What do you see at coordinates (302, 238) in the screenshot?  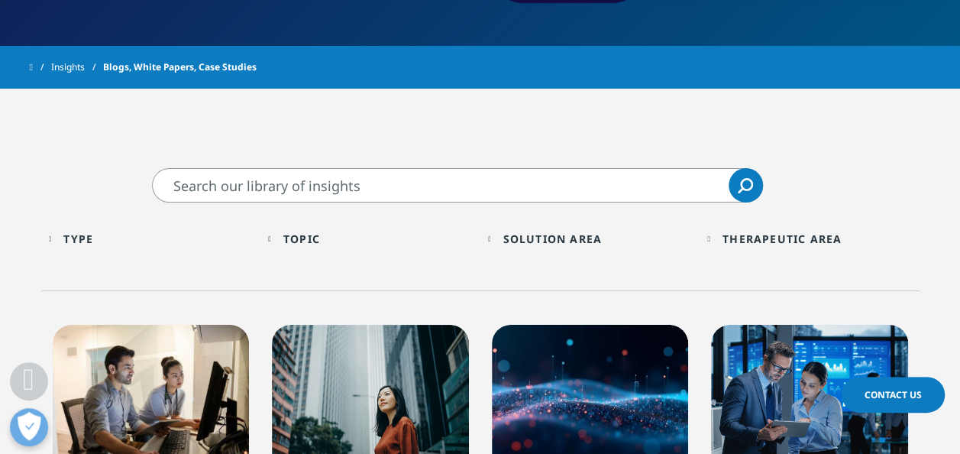 I see `div: Topic facet.` at bounding box center [302, 238].